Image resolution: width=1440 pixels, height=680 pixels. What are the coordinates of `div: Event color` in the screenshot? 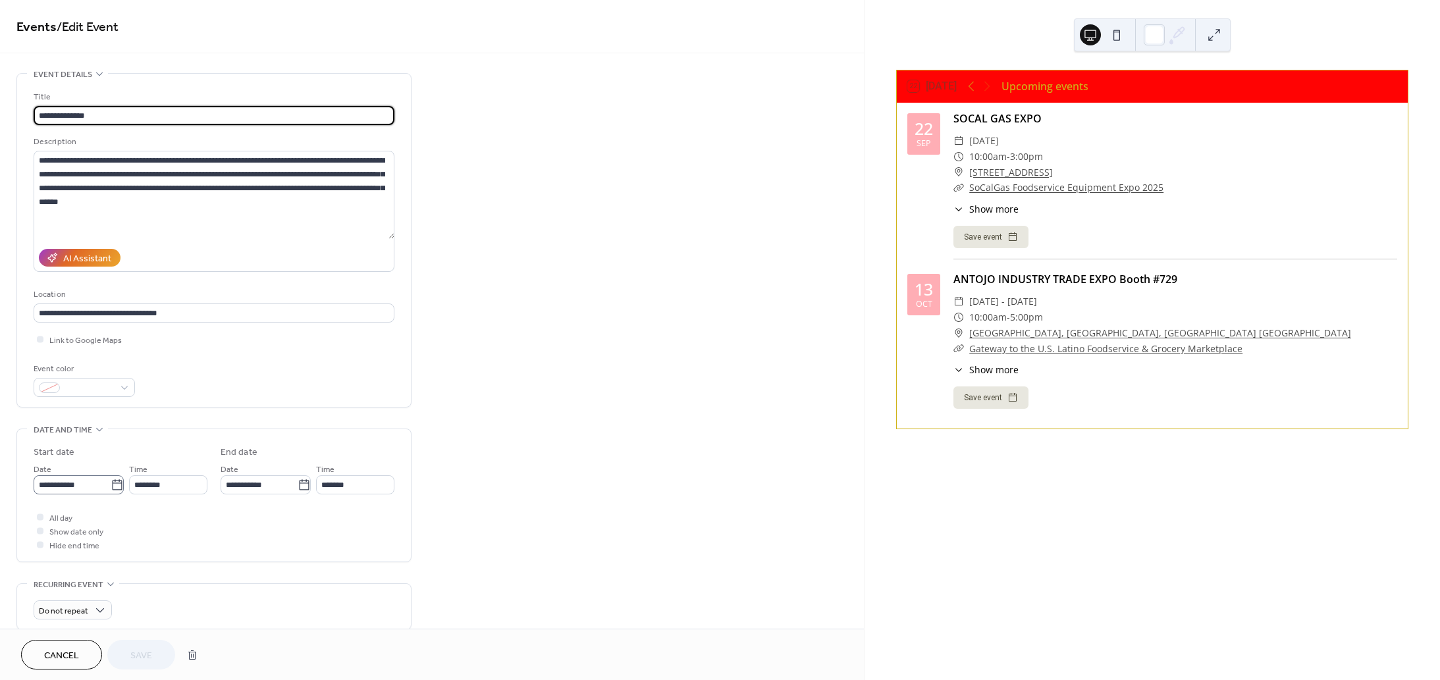 It's located at (83, 369).